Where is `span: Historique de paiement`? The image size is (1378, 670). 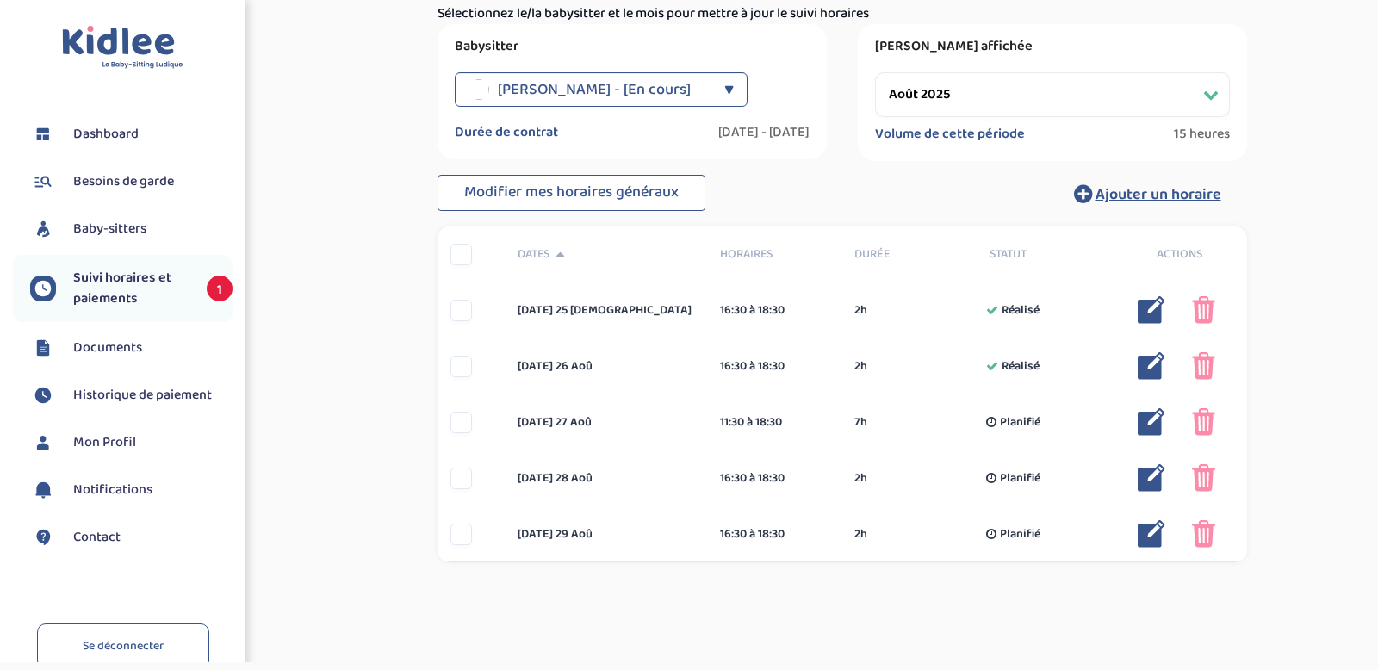 span: Historique de paiement is located at coordinates (142, 395).